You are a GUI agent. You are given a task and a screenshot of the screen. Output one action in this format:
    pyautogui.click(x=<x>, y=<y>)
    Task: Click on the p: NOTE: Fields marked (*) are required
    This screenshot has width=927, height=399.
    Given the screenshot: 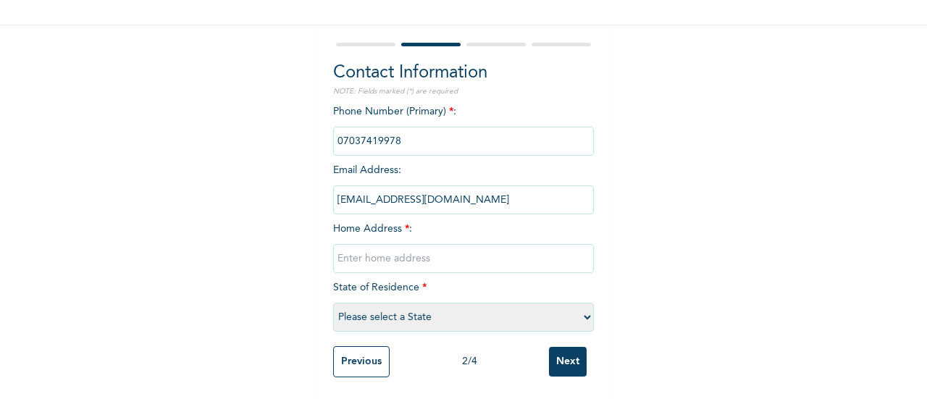 What is the action you would take?
    pyautogui.click(x=464, y=91)
    